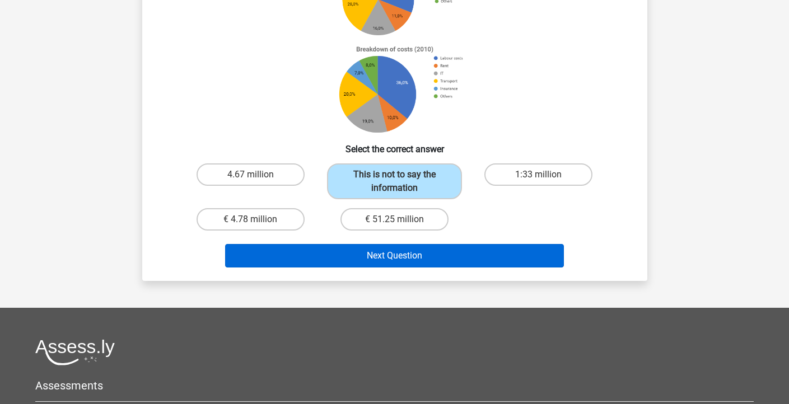 Image resolution: width=789 pixels, height=404 pixels. What do you see at coordinates (394, 181) in the screenshot?
I see `label: This is not to say the information` at bounding box center [394, 181].